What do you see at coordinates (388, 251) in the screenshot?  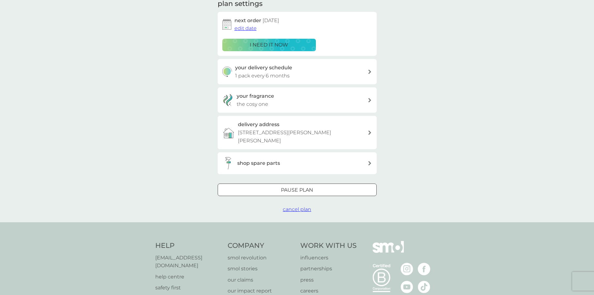 I see `img: smol` at bounding box center [388, 251].